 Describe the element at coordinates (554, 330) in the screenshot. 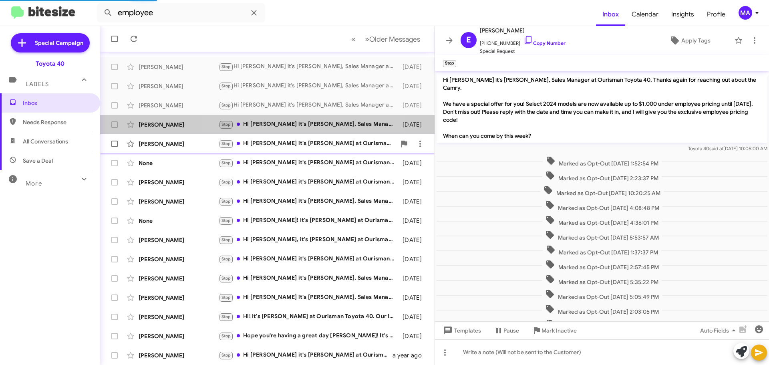

I see `button: Mark Inactive` at that location.